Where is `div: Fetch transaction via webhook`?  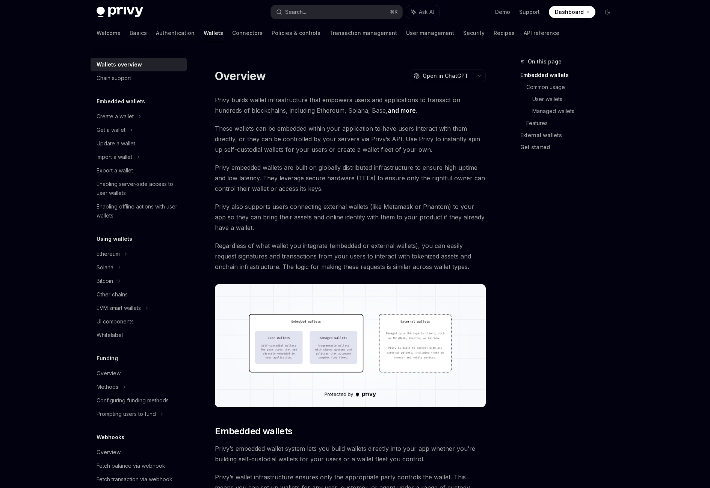 div: Fetch transaction via webhook is located at coordinates (135, 480).